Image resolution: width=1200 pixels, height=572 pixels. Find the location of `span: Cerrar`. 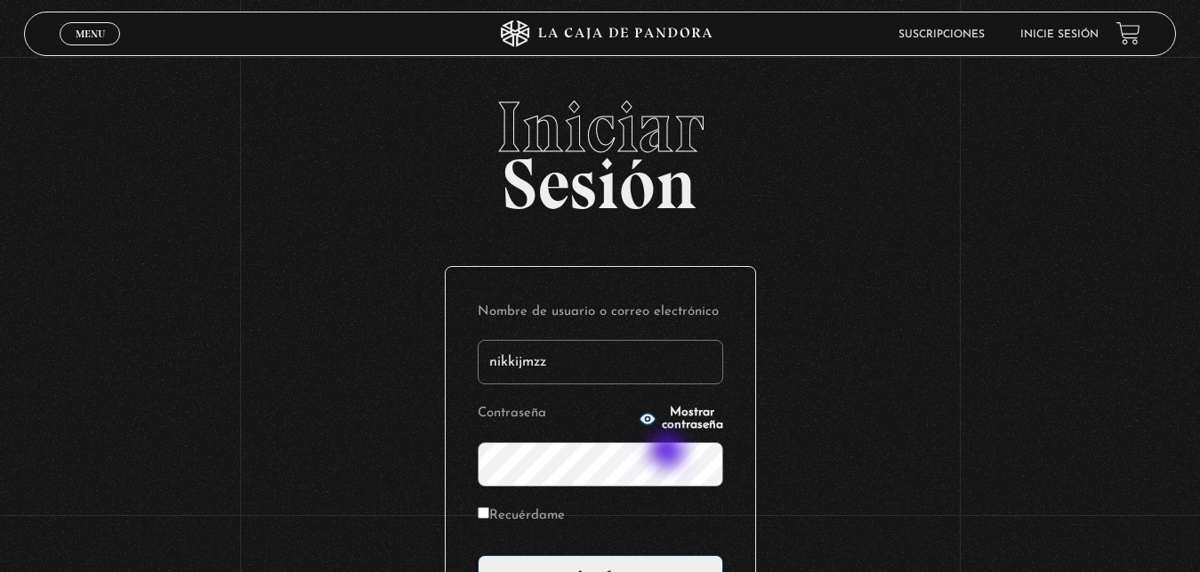

span: Cerrar is located at coordinates (90, 50).